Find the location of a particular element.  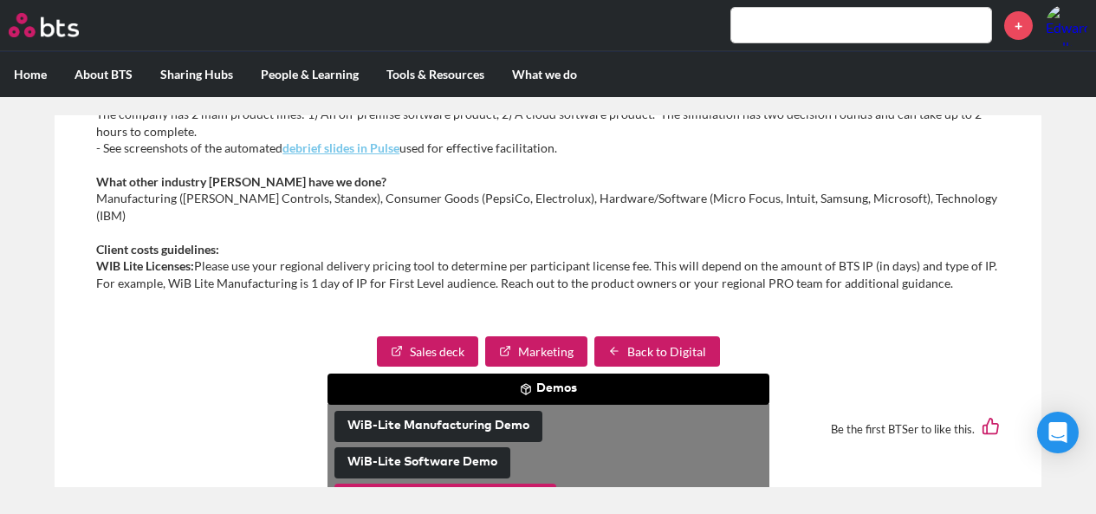

button: Demos is located at coordinates (548, 389).